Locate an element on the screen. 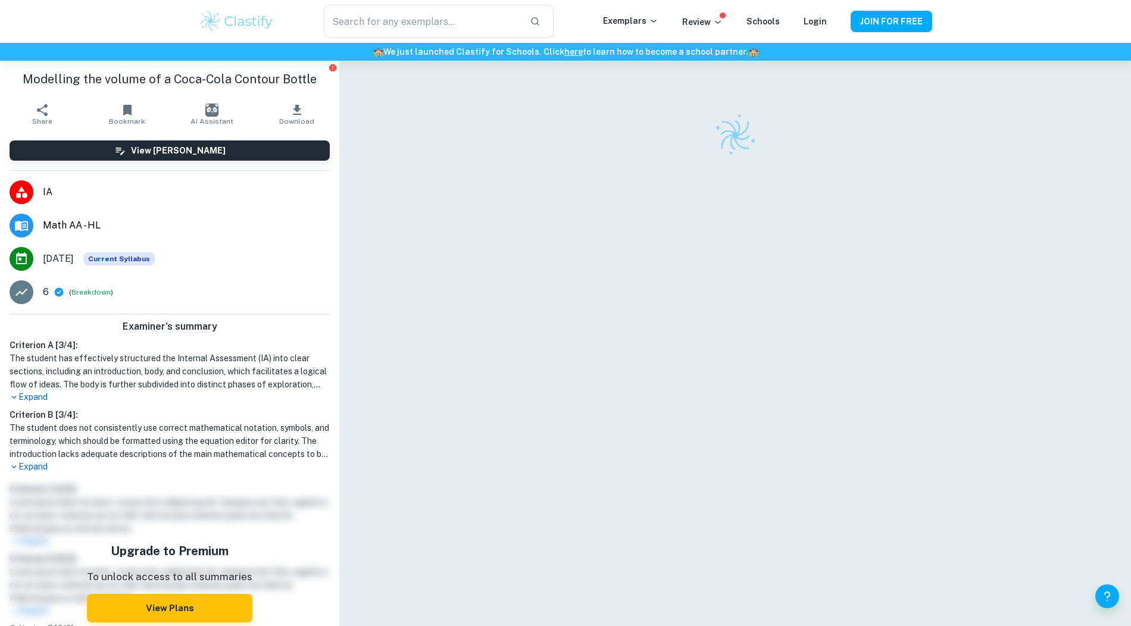 This screenshot has height=626, width=1131. p: To unlock access to all summaries is located at coordinates (170, 577).